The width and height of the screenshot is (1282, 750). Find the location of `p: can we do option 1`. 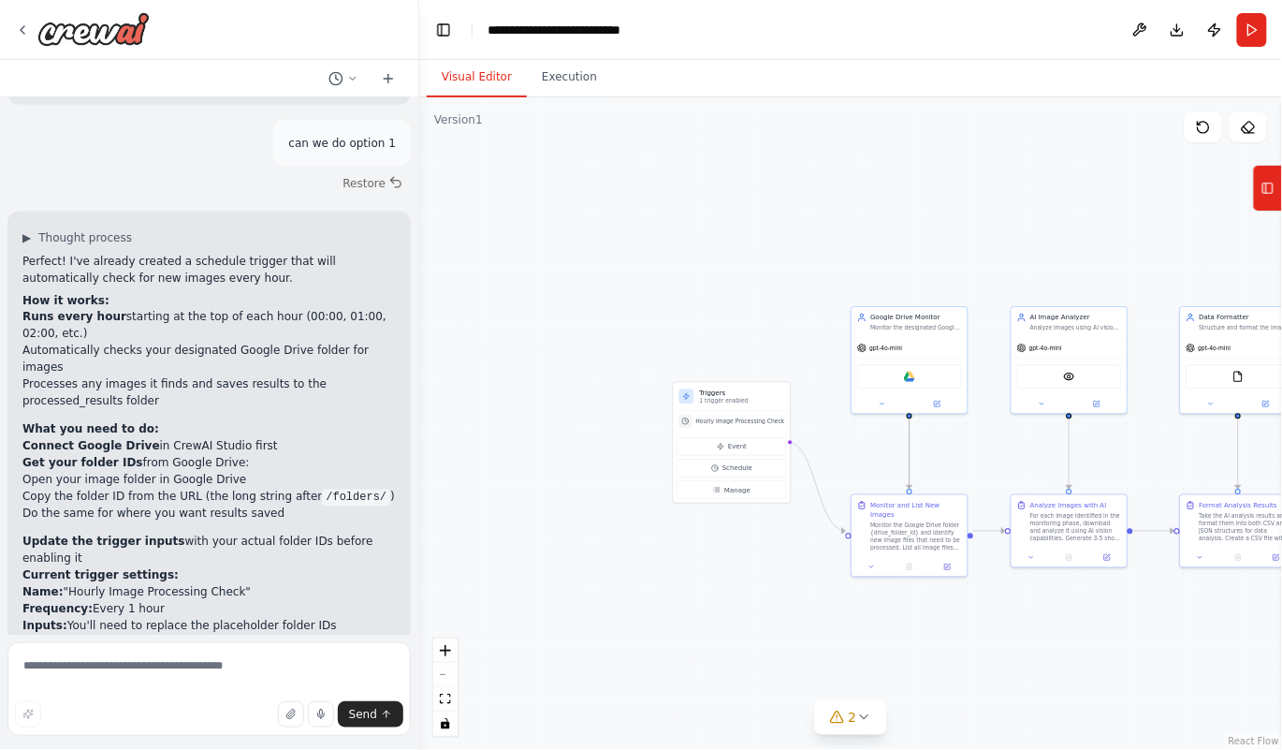

p: can we do option 1 is located at coordinates (342, 143).